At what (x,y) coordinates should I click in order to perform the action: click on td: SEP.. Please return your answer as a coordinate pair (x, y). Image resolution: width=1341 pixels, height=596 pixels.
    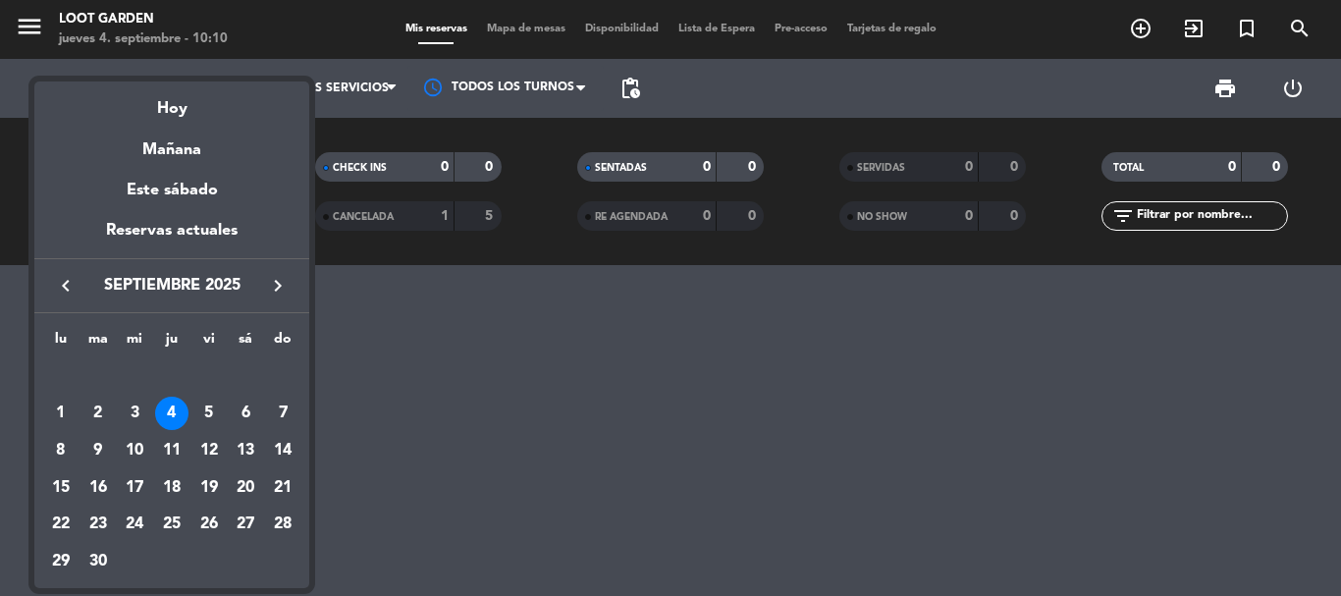
    Looking at the image, I should click on (172, 377).